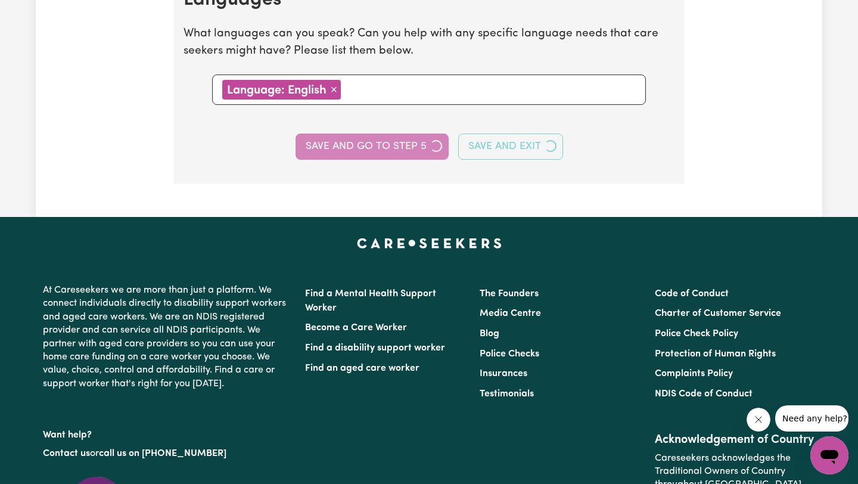  What do you see at coordinates (167, 337) in the screenshot?
I see `p: At Careseekers we are more than just a platform. We connect individuals directly to disability su...` at bounding box center [167, 337].